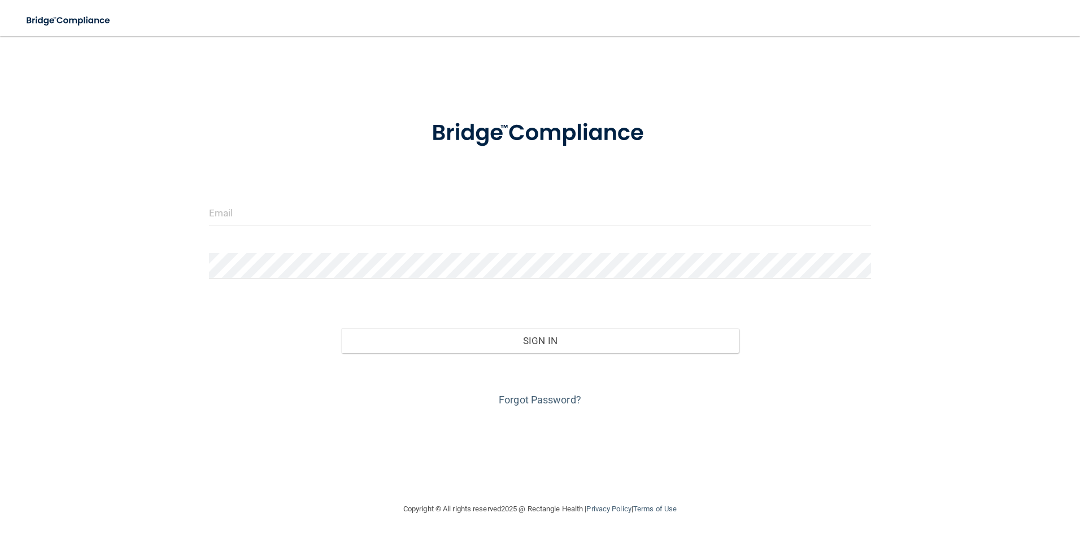 The height and width of the screenshot is (539, 1080). What do you see at coordinates (540, 509) in the screenshot?
I see `div: Copyright © All rights reserved 2025 @ Rectangle Health | |` at bounding box center [540, 509].